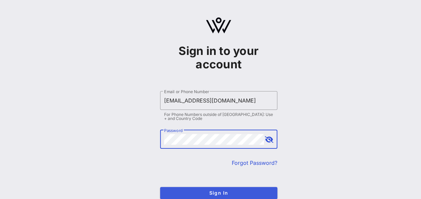 This screenshot has height=199, width=421. I want to click on label: Password, so click(173, 130).